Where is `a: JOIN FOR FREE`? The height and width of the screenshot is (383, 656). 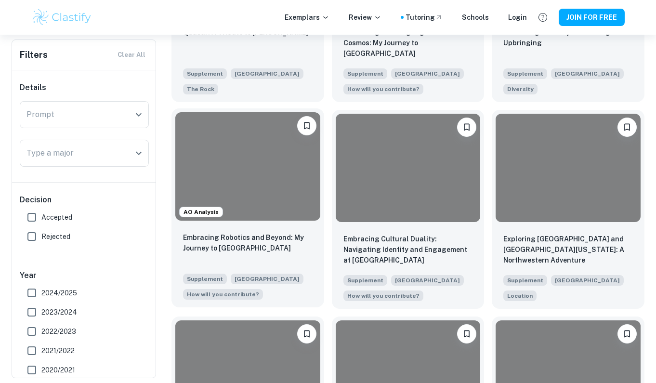 a: JOIN FOR FREE is located at coordinates (591, 17).